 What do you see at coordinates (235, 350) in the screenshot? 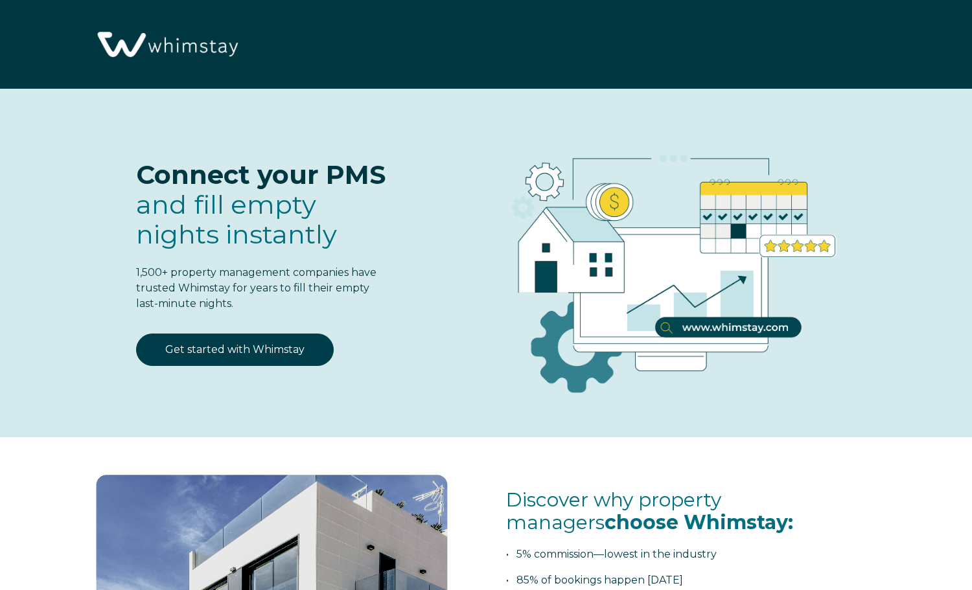
I see `a: Get started with Whimstay` at bounding box center [235, 350].